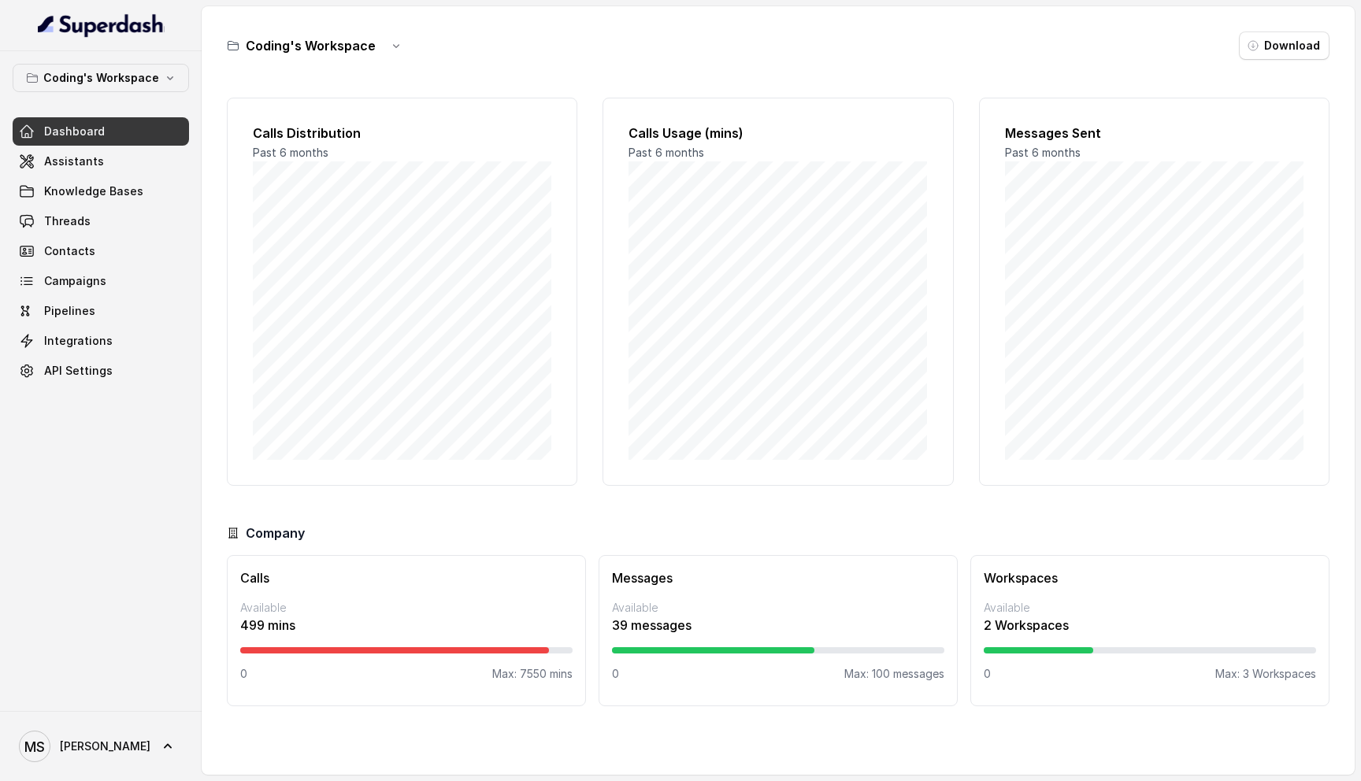  Describe the element at coordinates (1284, 46) in the screenshot. I see `button: Download` at that location.